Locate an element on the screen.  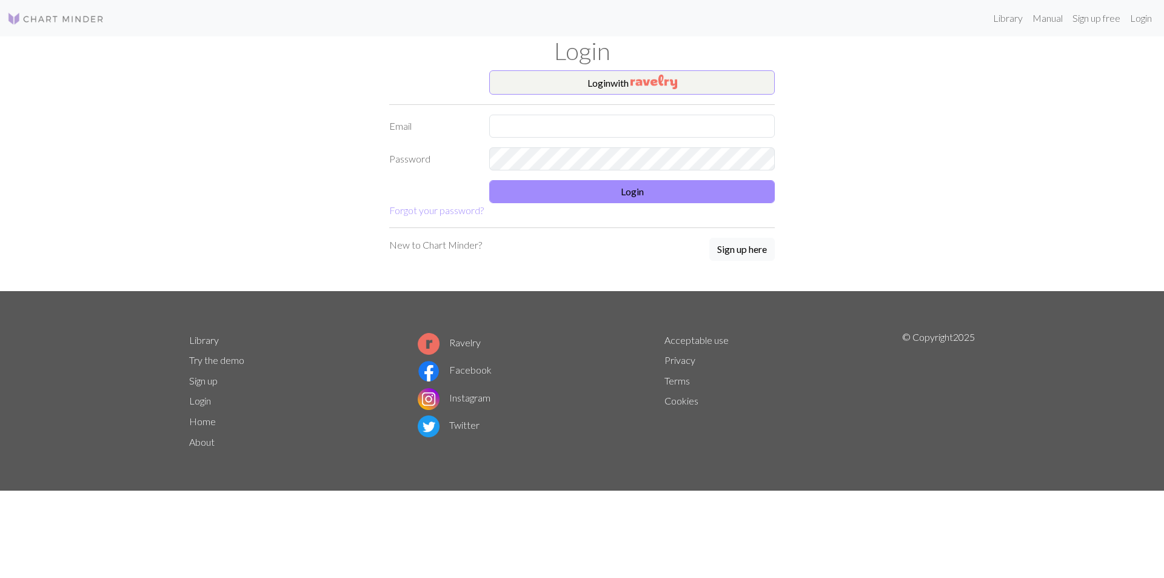
a: Try the demo is located at coordinates (217, 360).